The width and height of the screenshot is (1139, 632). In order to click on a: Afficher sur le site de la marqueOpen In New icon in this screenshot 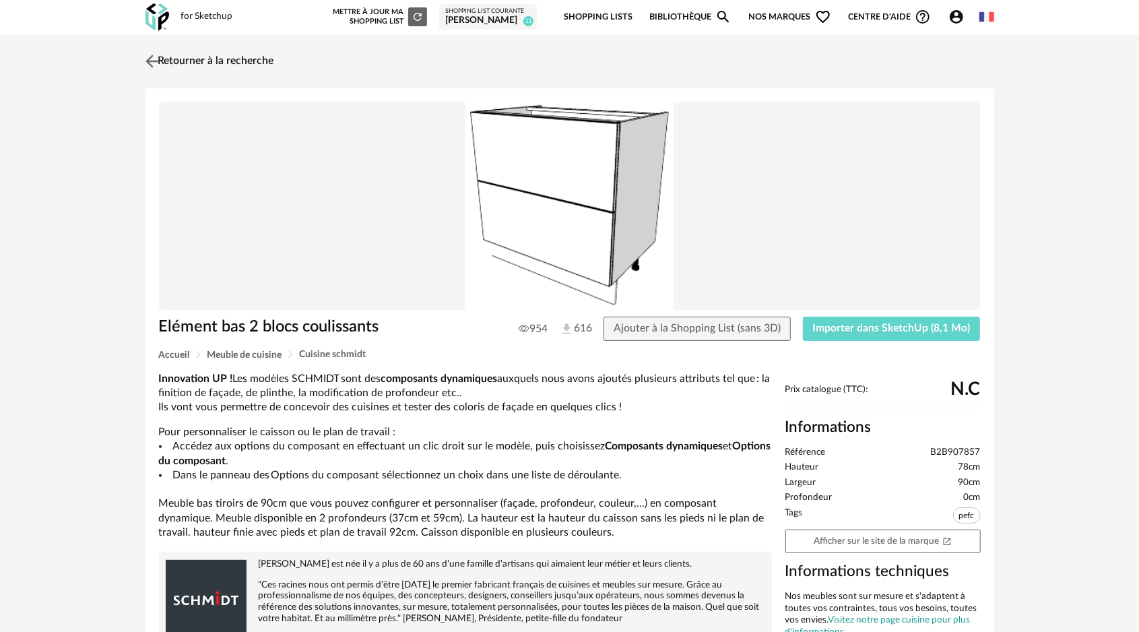, I will do `click(883, 541)`.